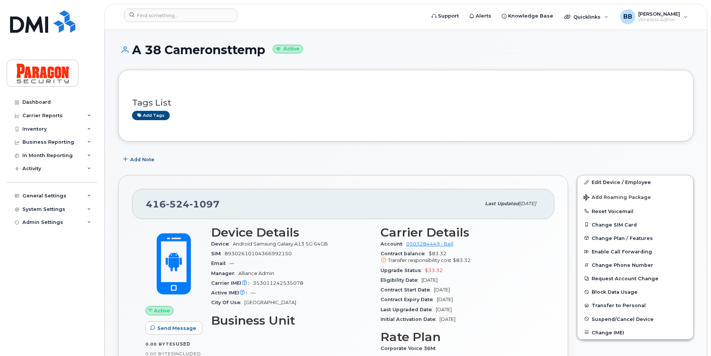 The width and height of the screenshot is (711, 356). I want to click on button: Suspend/Cancel Device, so click(635, 319).